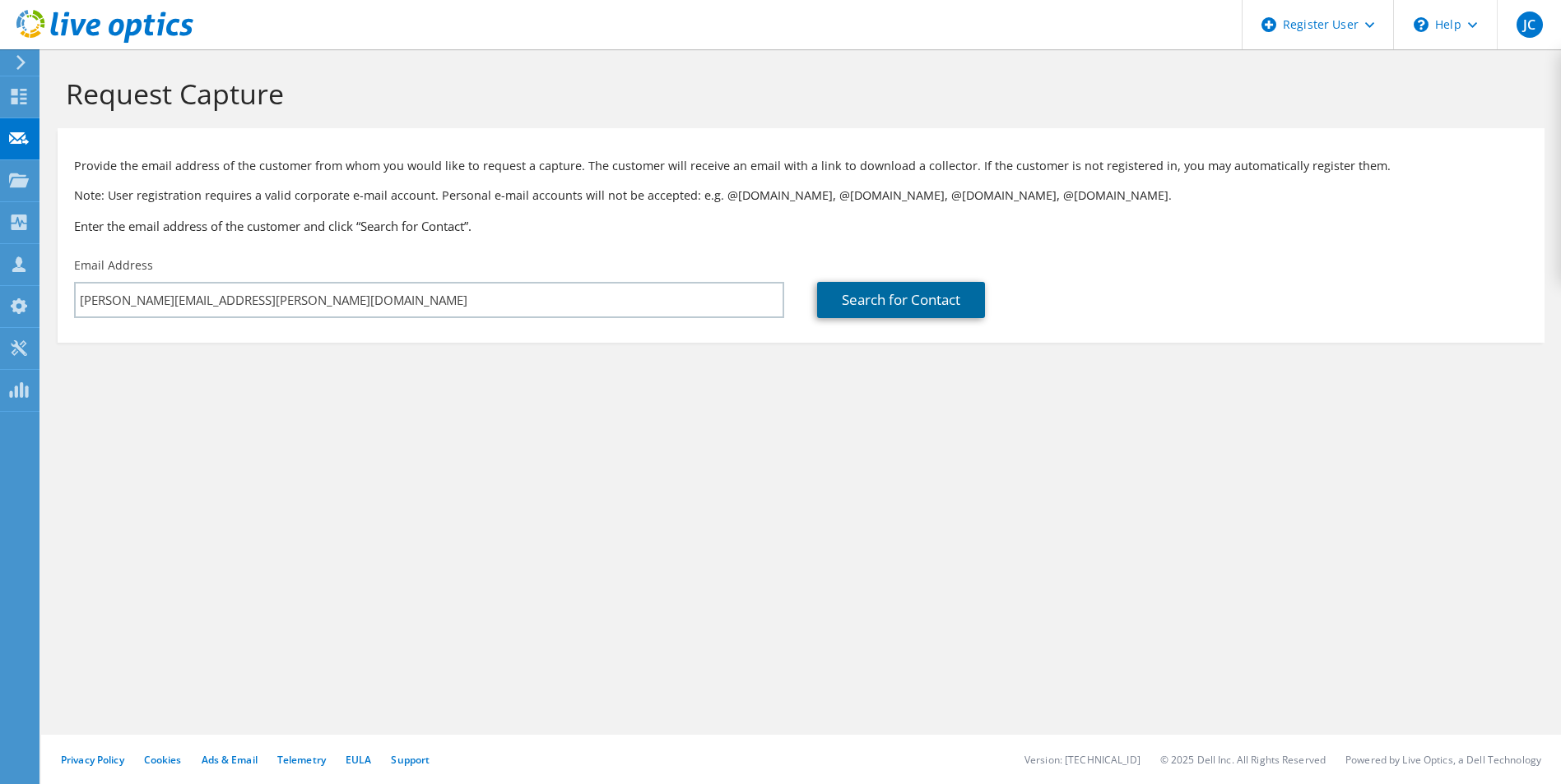  I want to click on a: Telemetry, so click(301, 760).